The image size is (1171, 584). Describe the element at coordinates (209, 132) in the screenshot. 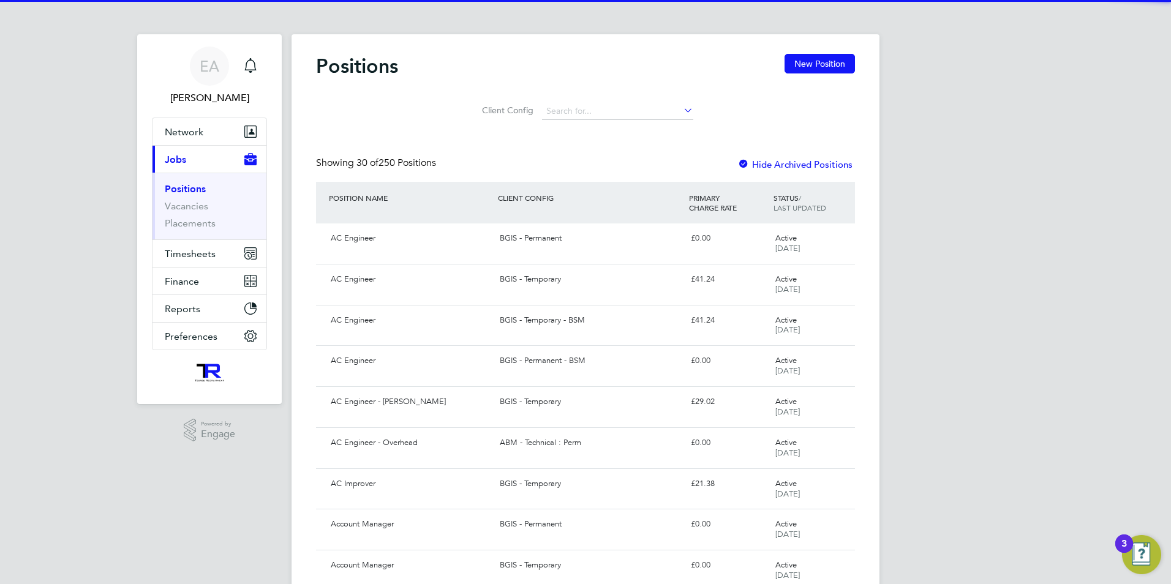

I see `button: Network` at that location.